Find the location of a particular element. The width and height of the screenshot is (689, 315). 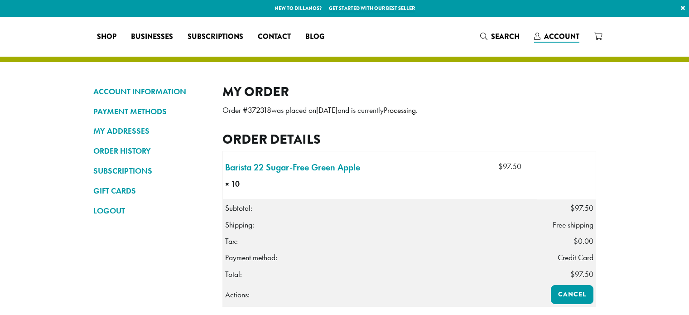

h2: My Order is located at coordinates (409, 91).